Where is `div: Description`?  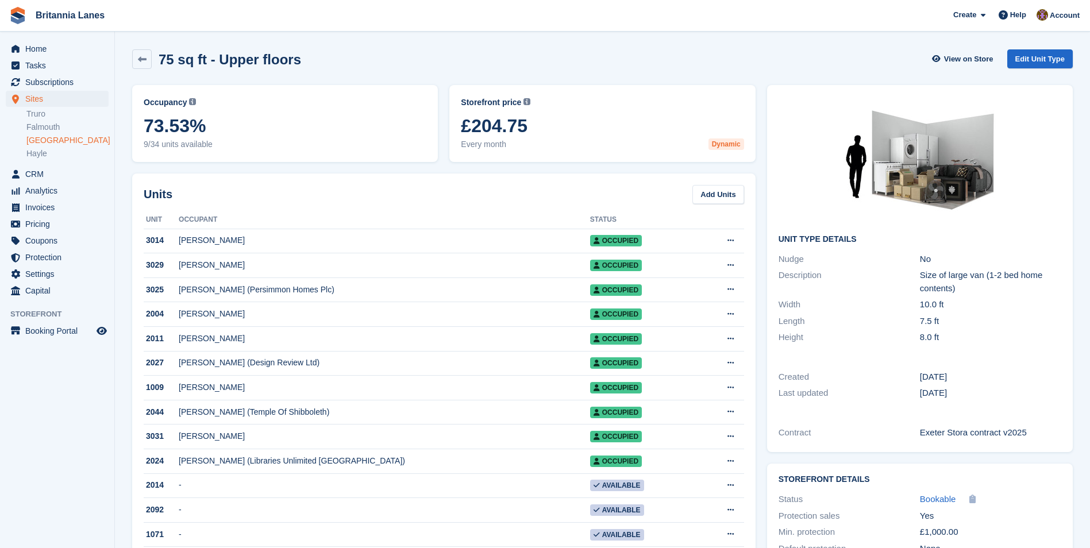 div: Description is located at coordinates (849, 282).